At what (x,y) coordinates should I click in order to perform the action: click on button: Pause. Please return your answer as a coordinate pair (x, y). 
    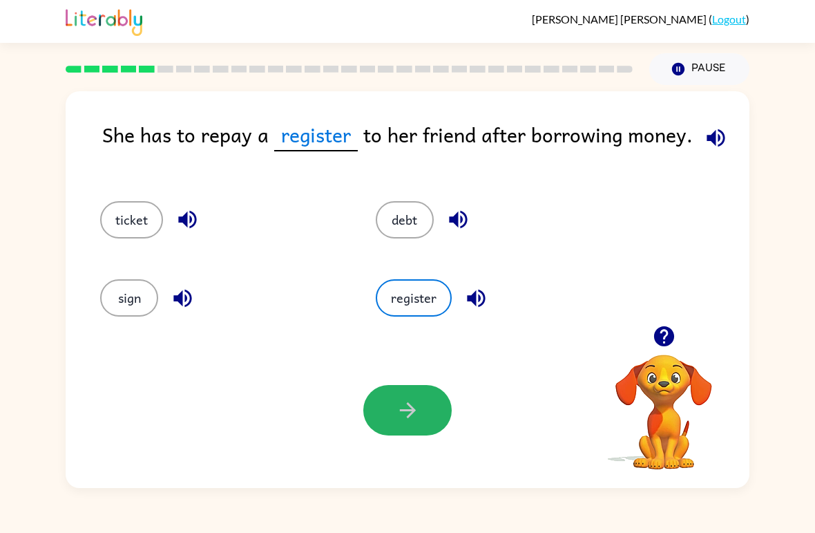
    Looking at the image, I should click on (699, 69).